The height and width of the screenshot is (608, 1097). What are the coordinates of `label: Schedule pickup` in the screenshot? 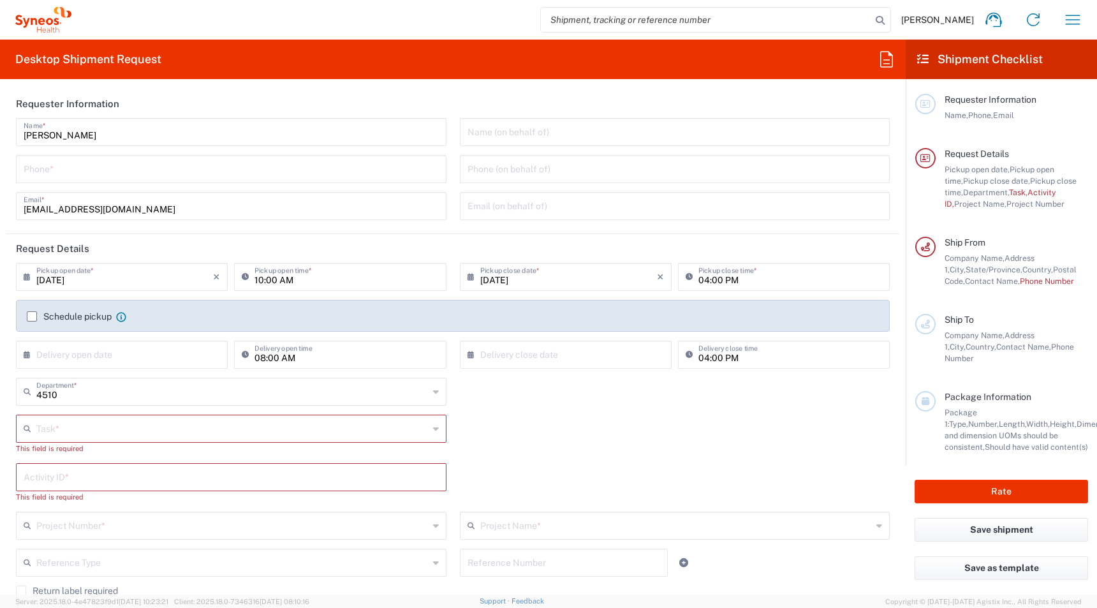 It's located at (69, 316).